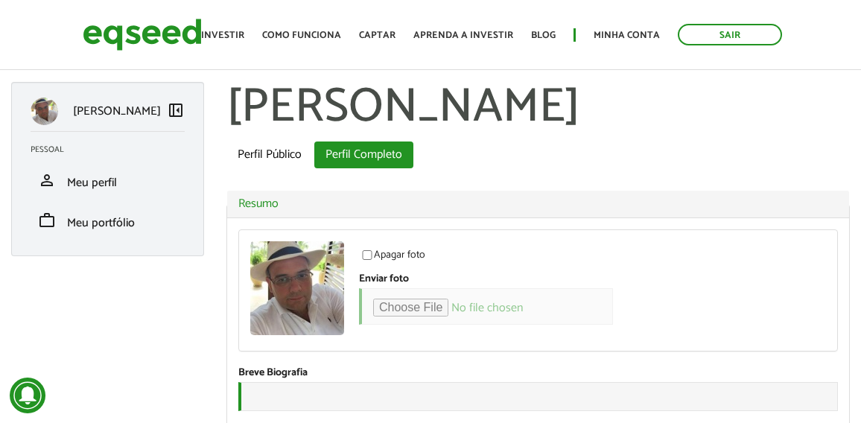 This screenshot has width=861, height=423. Describe the element at coordinates (297, 288) in the screenshot. I see `img: Foto de Hélio Brandão` at that location.